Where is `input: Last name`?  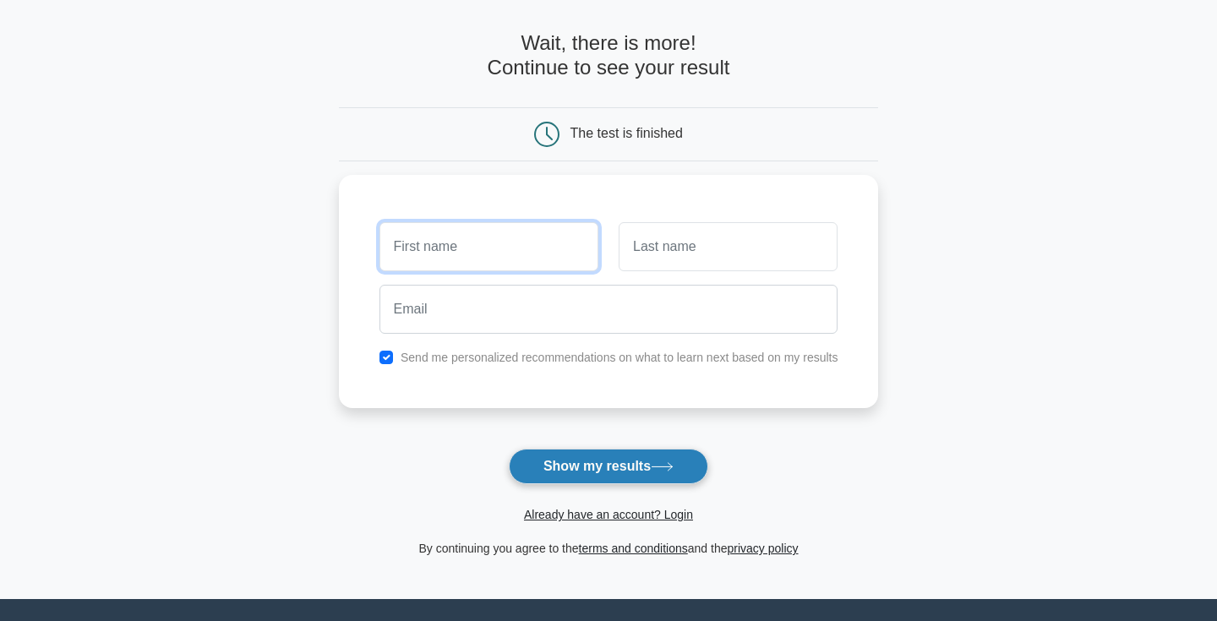
input: Last name is located at coordinates (727, 247).